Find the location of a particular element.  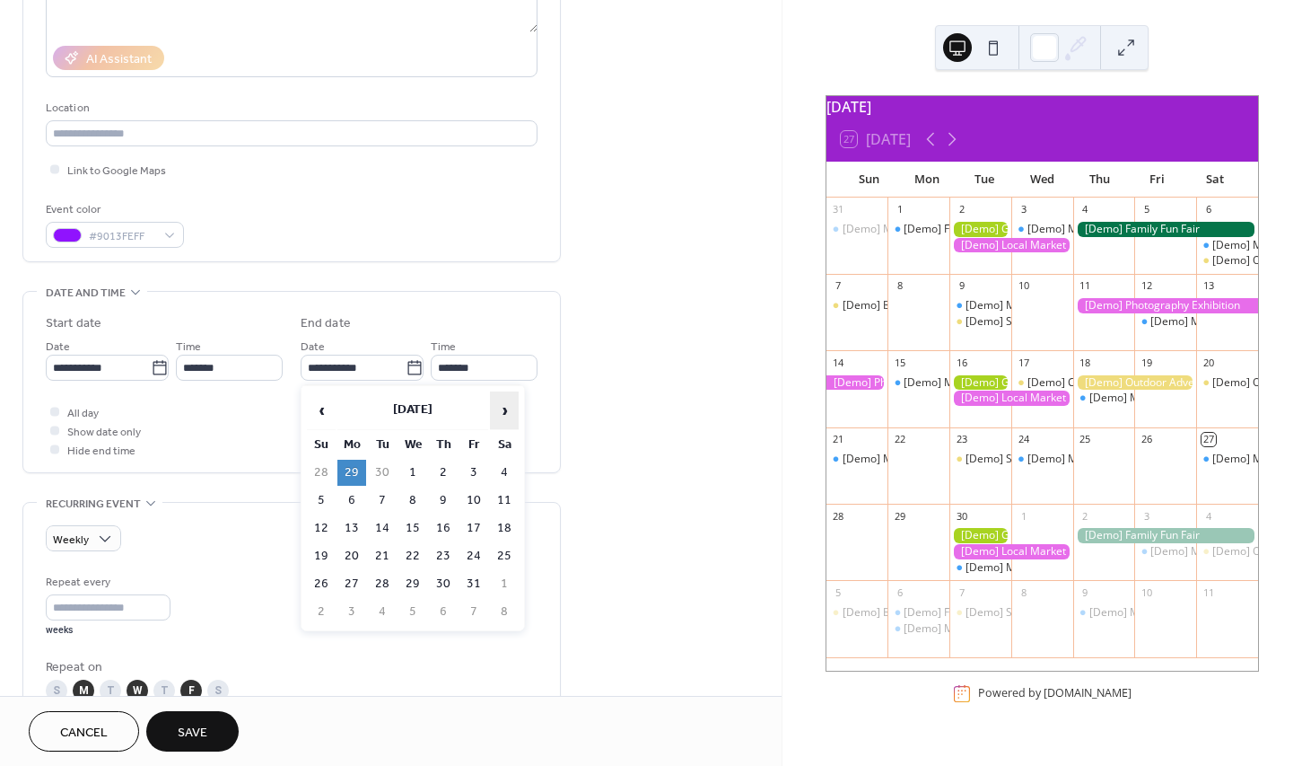

div: 6 is located at coordinates (899, 591).